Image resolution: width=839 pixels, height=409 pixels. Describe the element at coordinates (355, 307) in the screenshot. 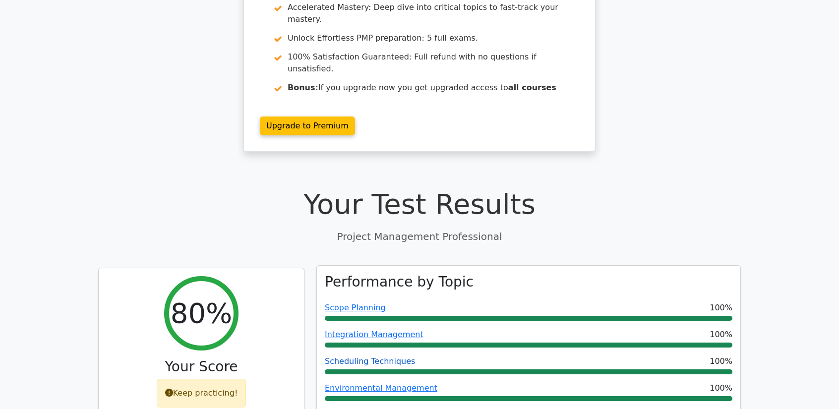

I see `a: Scope Planning` at that location.